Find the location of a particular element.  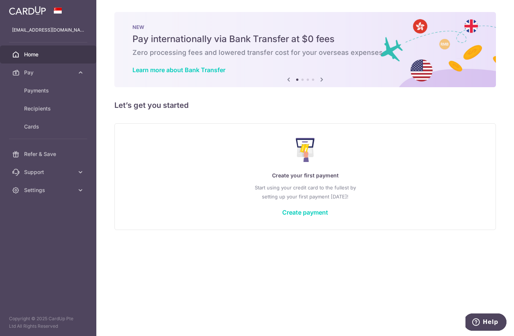

span: Payments is located at coordinates (49, 91).